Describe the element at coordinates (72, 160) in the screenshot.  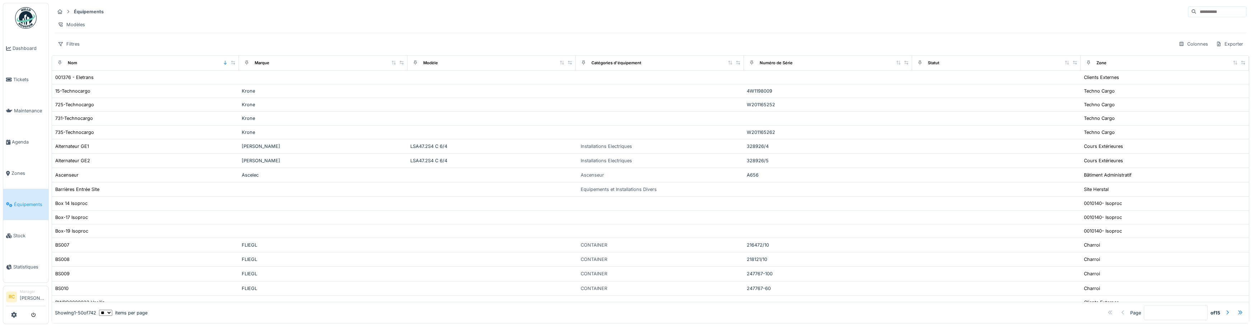
I see `div: Alternateur GE2` at that location.